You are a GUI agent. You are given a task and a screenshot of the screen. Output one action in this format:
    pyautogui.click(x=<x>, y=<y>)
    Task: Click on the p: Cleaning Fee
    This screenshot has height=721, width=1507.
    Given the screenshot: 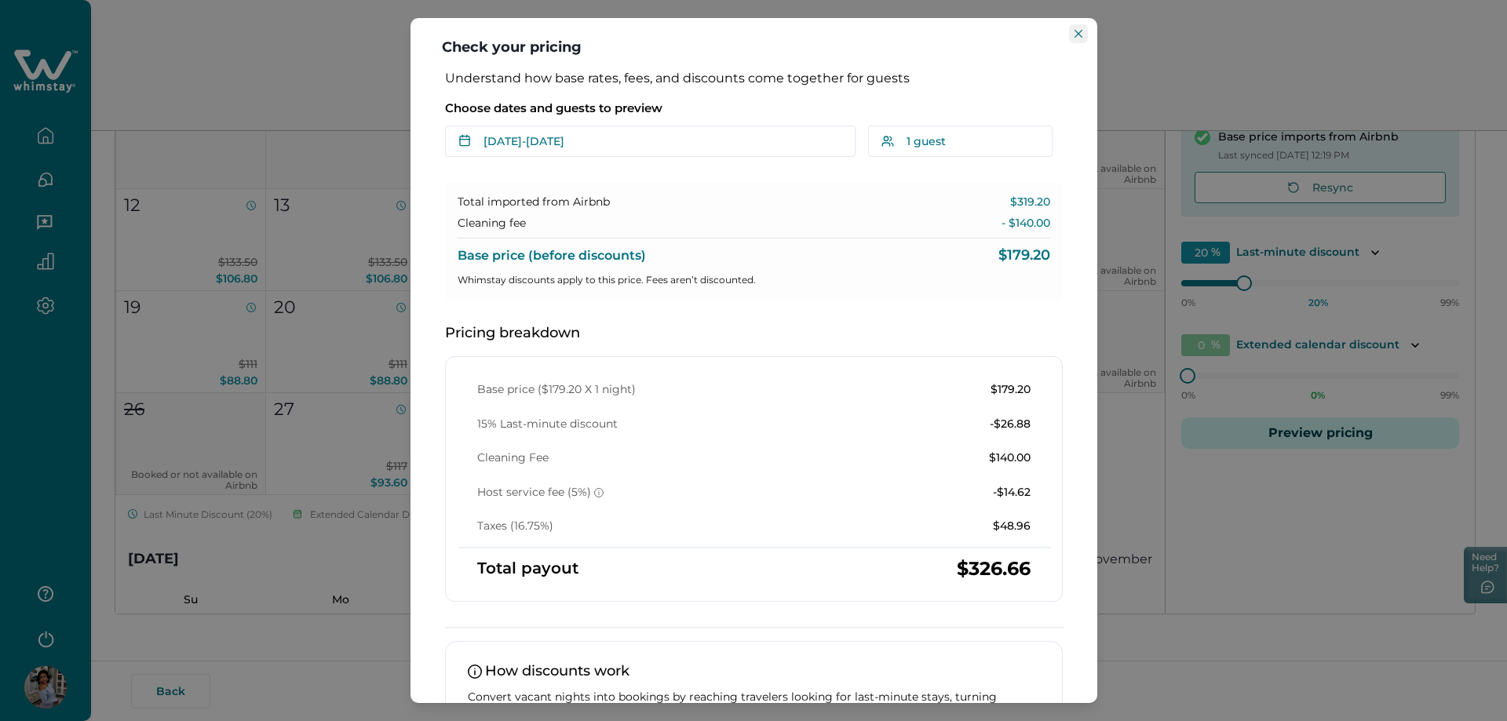 What is the action you would take?
    pyautogui.click(x=512, y=458)
    